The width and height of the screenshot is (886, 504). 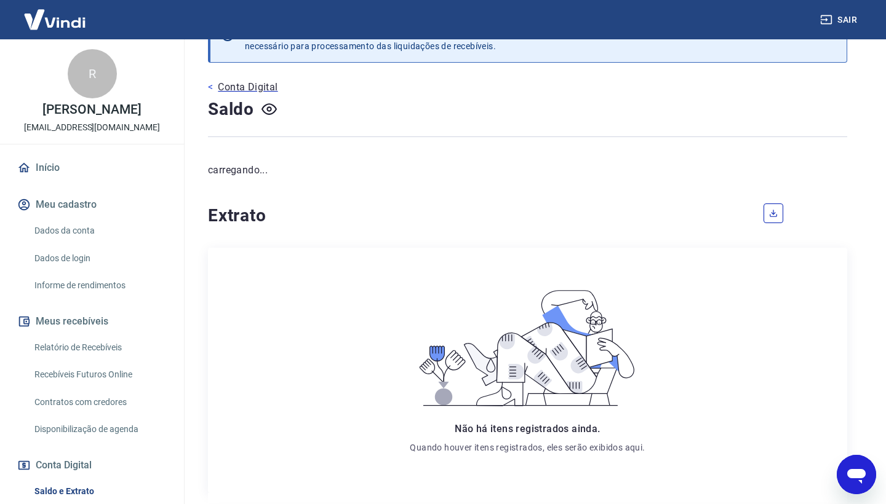 What do you see at coordinates (55, 19) in the screenshot?
I see `img: Vindi` at bounding box center [55, 19].